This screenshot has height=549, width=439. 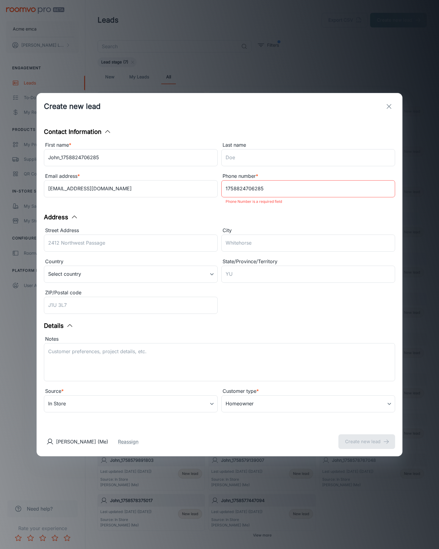 What do you see at coordinates (308, 243) in the screenshot?
I see `input: Whitehorse` at bounding box center [308, 243].